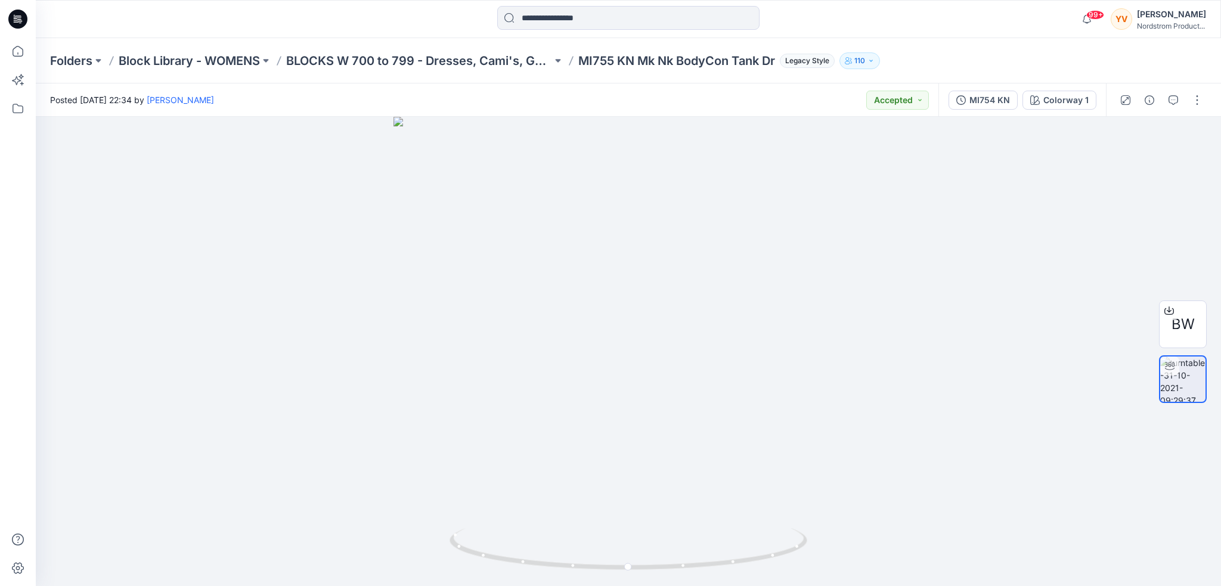 The height and width of the screenshot is (586, 1221). Describe the element at coordinates (71, 61) in the screenshot. I see `p: Folders` at that location.